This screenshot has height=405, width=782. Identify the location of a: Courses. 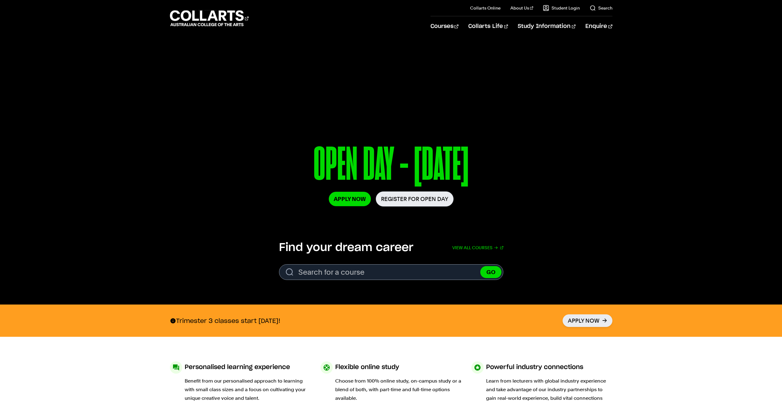
(444, 26).